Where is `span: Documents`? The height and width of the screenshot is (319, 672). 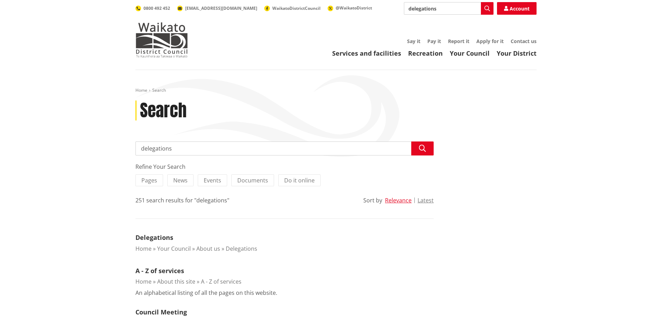 span: Documents is located at coordinates (253, 180).